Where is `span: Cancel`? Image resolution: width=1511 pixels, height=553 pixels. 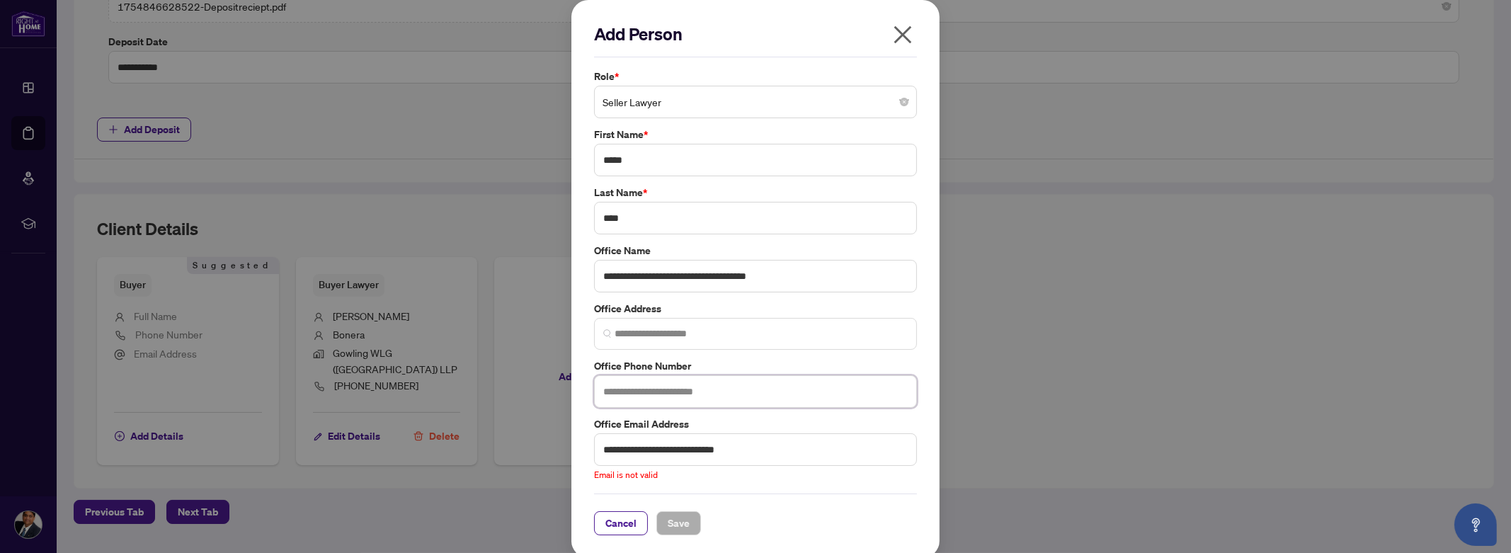
span: Cancel is located at coordinates (621, 523).